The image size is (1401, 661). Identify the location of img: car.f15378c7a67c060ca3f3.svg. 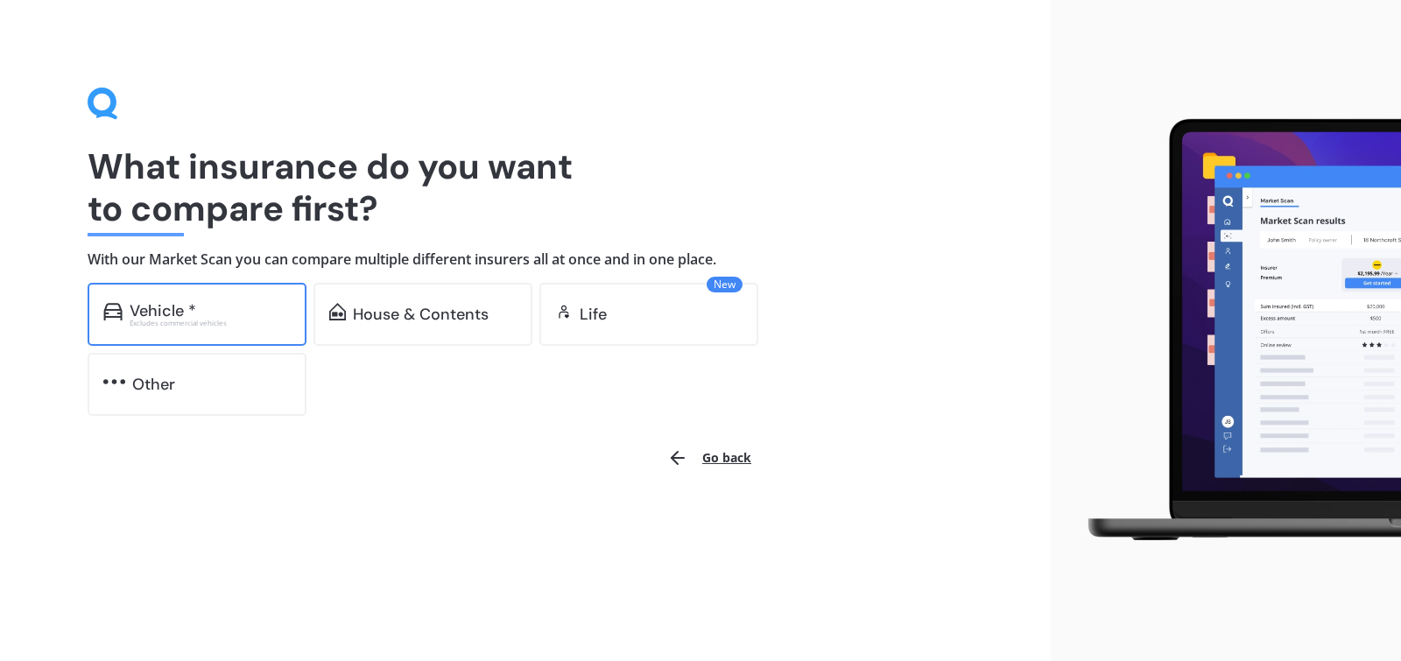
(113, 312).